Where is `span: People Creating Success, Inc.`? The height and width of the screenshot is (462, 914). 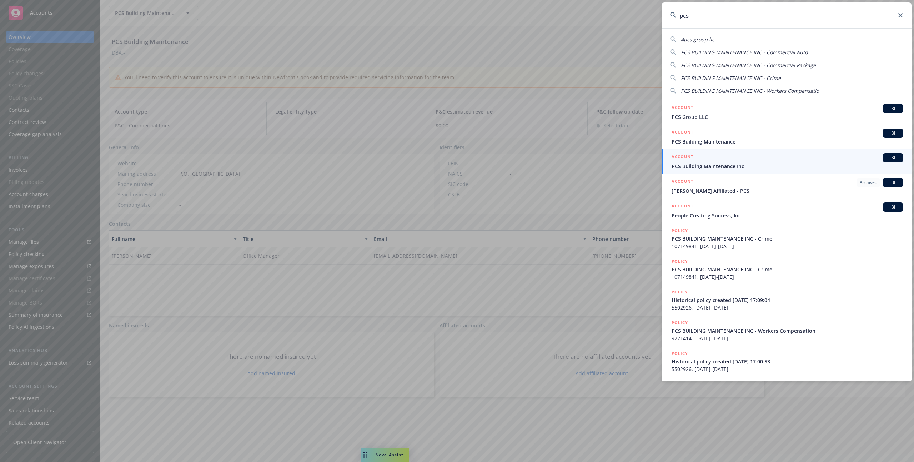
span: People Creating Success, Inc. is located at coordinates (788, 215).